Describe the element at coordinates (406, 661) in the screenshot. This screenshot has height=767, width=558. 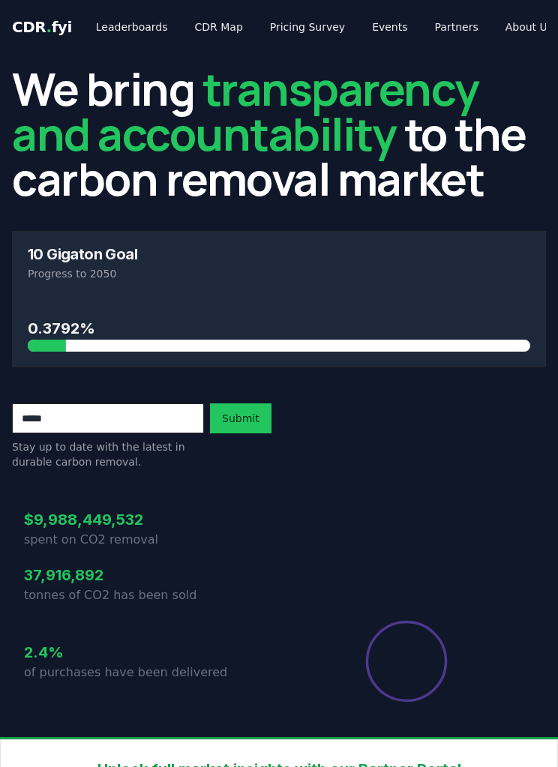
I see `div: Percentage of sales delivered` at that location.